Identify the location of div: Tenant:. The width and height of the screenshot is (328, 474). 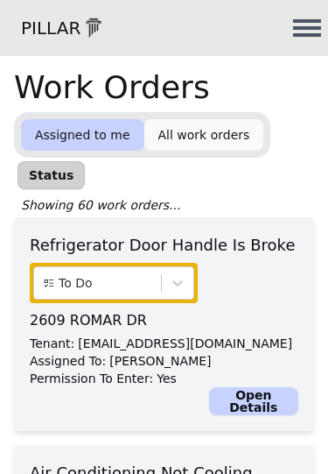
(164, 343).